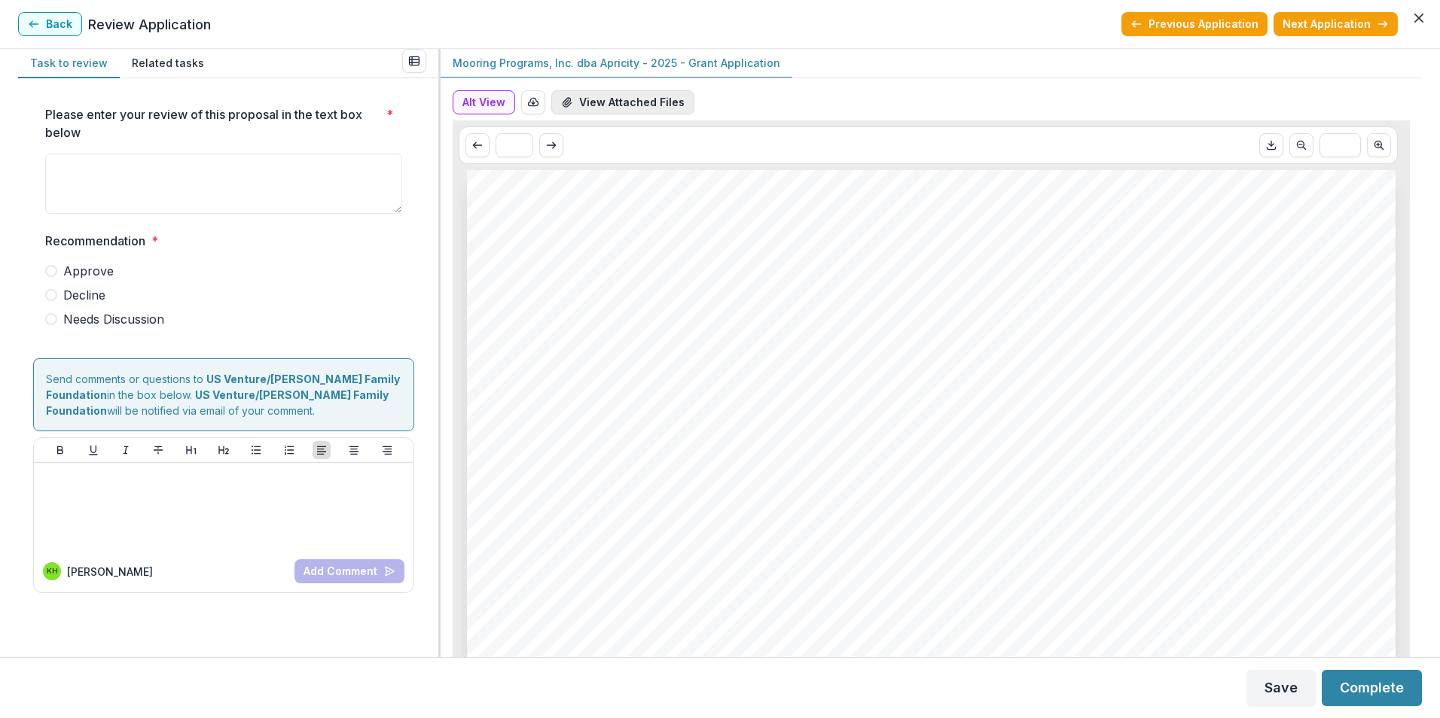 This screenshot has height=718, width=1440. What do you see at coordinates (149, 24) in the screenshot?
I see `p: Review Application` at bounding box center [149, 24].